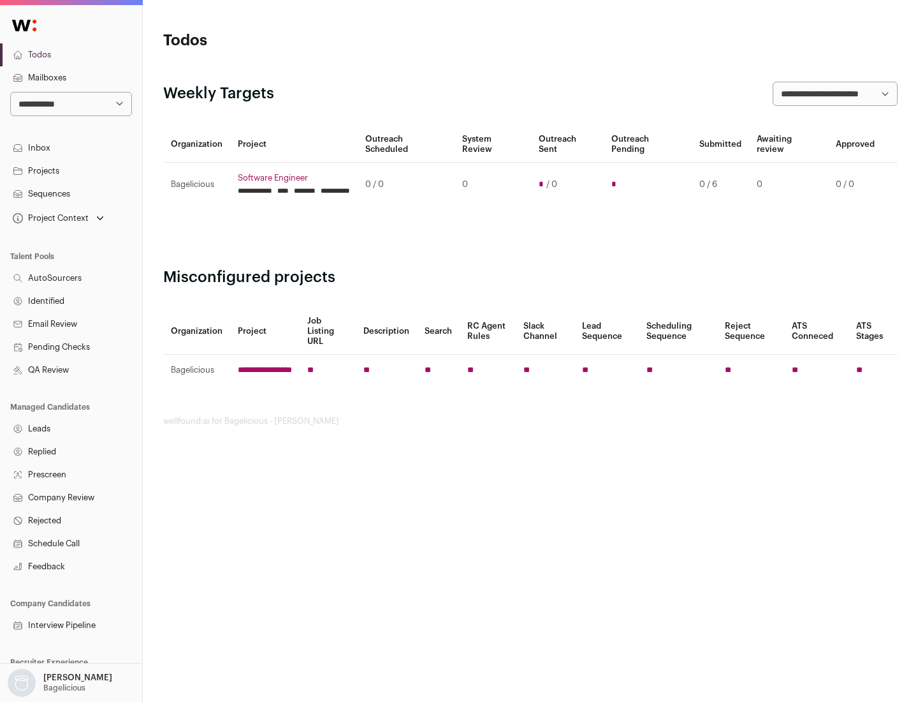 The image size is (918, 702). I want to click on th: Search, so click(438, 331).